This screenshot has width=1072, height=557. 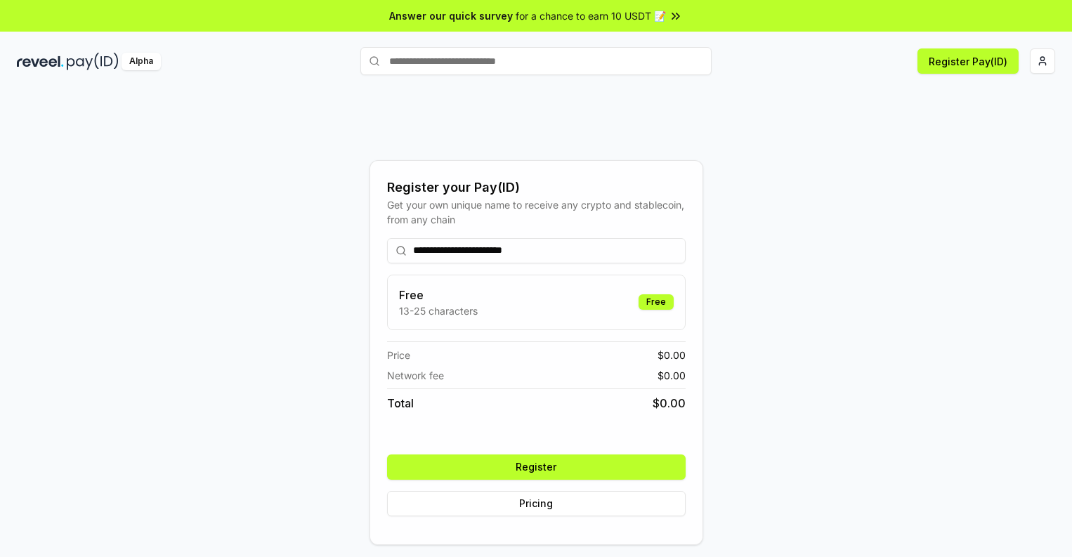 What do you see at coordinates (968, 61) in the screenshot?
I see `button: Register Pay(ID)` at bounding box center [968, 61].